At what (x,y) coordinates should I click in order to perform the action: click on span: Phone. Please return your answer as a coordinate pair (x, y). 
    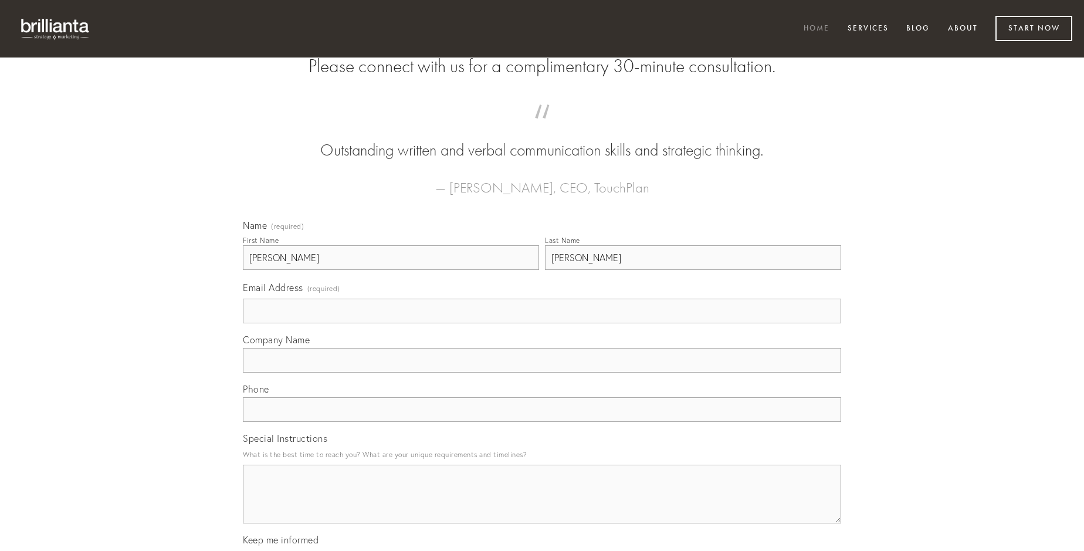
    Looking at the image, I should click on (256, 389).